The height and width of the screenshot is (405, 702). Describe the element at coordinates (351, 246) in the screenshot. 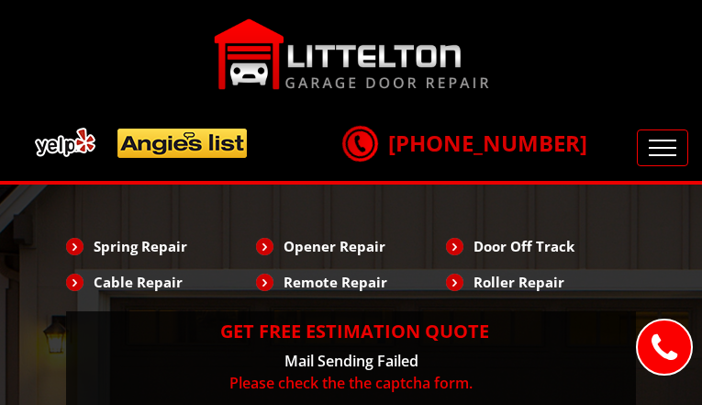

I see `li: Opener Repair` at that location.